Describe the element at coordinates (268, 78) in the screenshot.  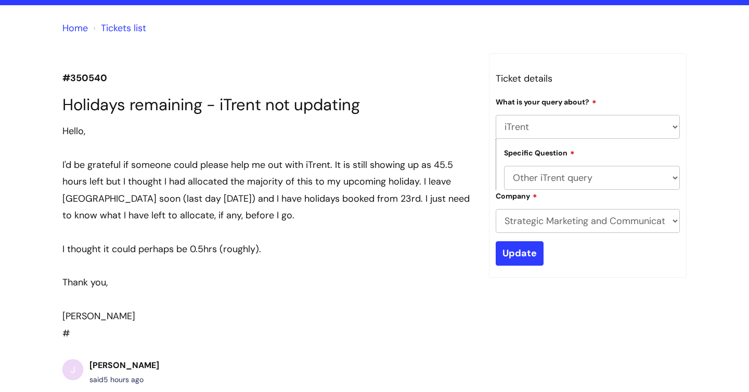
I see `p: #350540` at that location.